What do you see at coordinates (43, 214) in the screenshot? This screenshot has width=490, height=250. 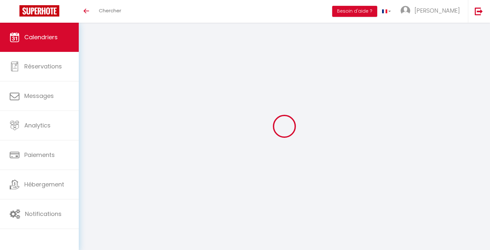 I see `span: Notifications` at bounding box center [43, 214].